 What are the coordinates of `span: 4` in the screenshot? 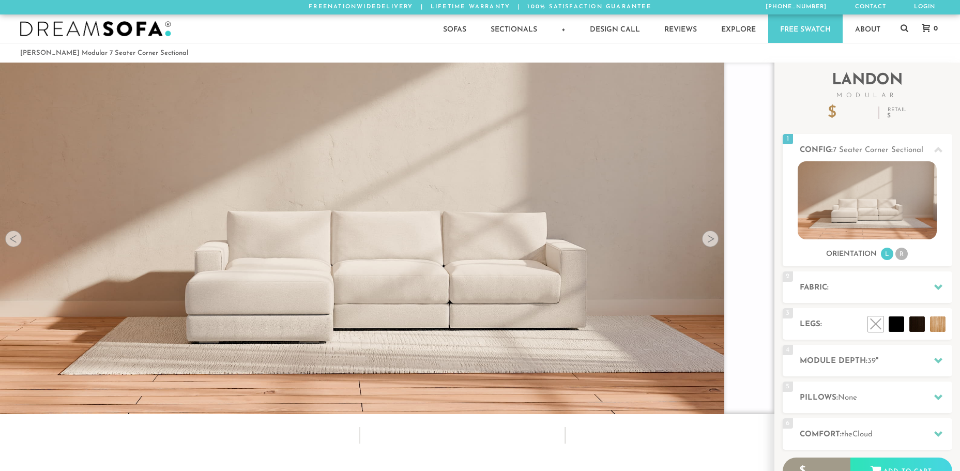 It's located at (788, 350).